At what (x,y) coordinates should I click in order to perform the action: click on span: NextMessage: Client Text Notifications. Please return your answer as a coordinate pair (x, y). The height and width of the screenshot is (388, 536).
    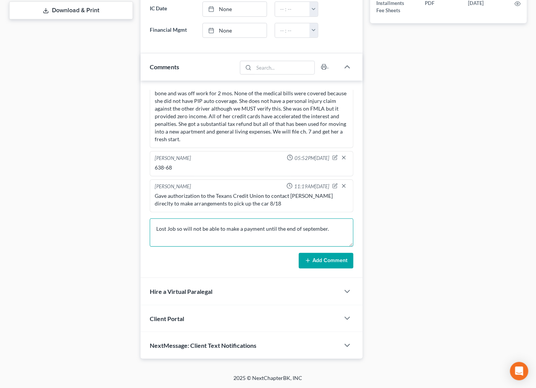
    Looking at the image, I should click on (203, 345).